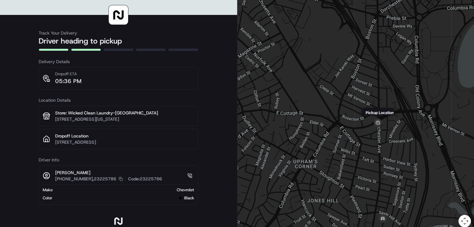  I want to click on h3: Driver Info, so click(118, 160).